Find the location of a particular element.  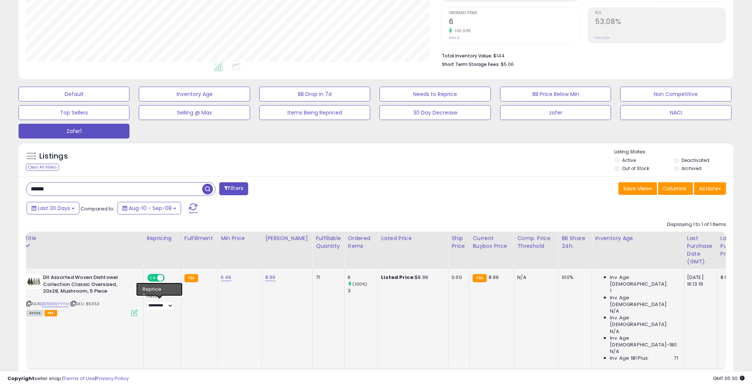

span: 2025-10-10 05:30 GMT is located at coordinates (728, 379).